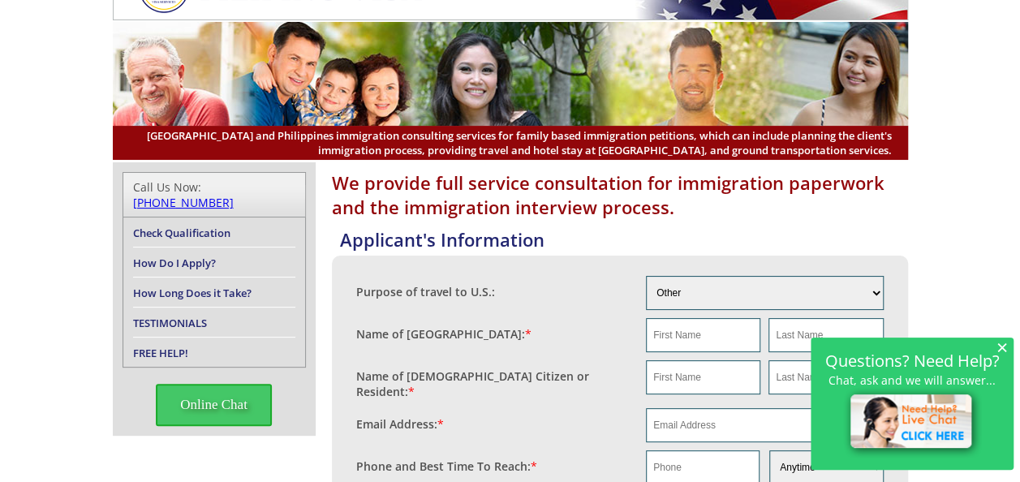  What do you see at coordinates (174, 263) in the screenshot?
I see `a: How Do I Apply?` at bounding box center [174, 263].